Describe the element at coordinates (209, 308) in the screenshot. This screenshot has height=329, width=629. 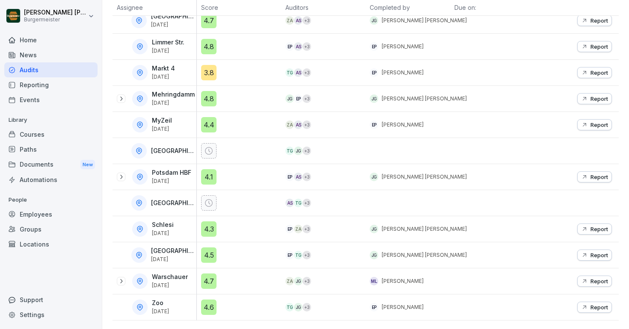
I see `div: 4.6` at that location.